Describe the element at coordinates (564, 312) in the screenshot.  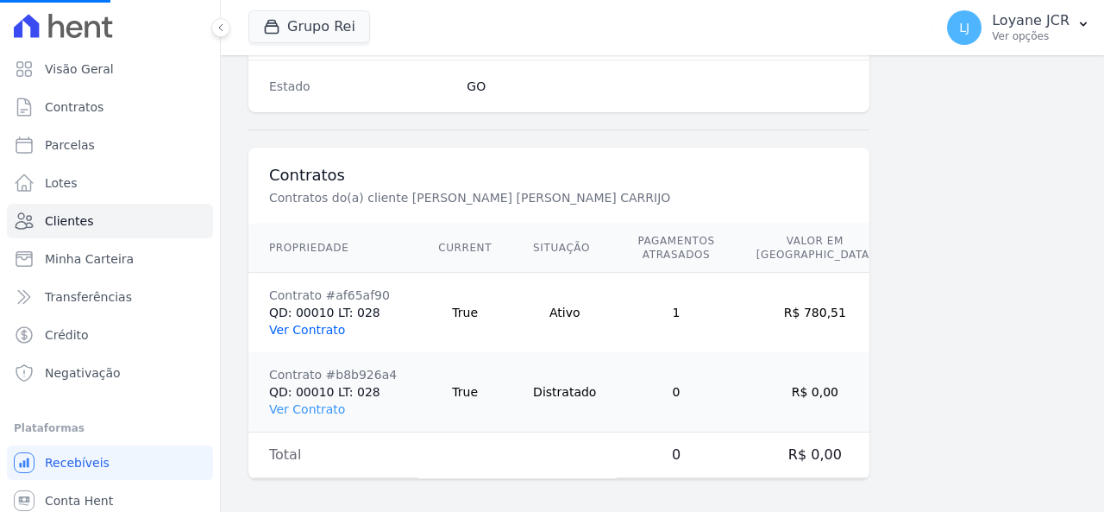
I see `td: Ativo` at that location.